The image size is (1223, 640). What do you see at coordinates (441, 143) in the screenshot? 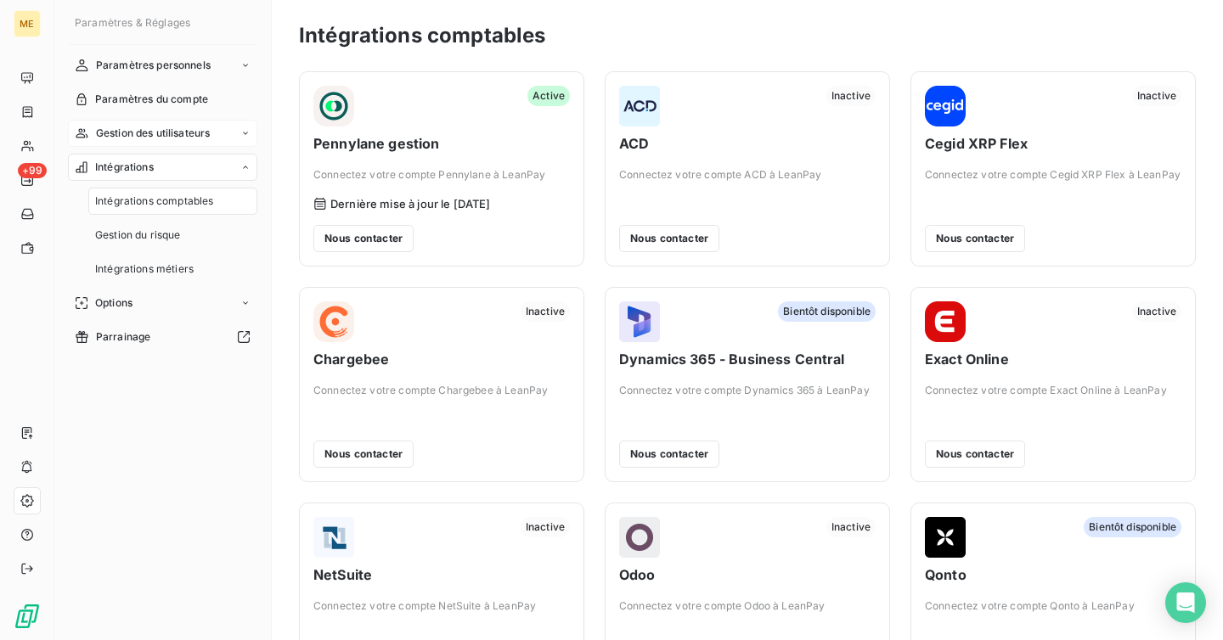
I see `span: Pennylane gestion` at bounding box center [441, 143].